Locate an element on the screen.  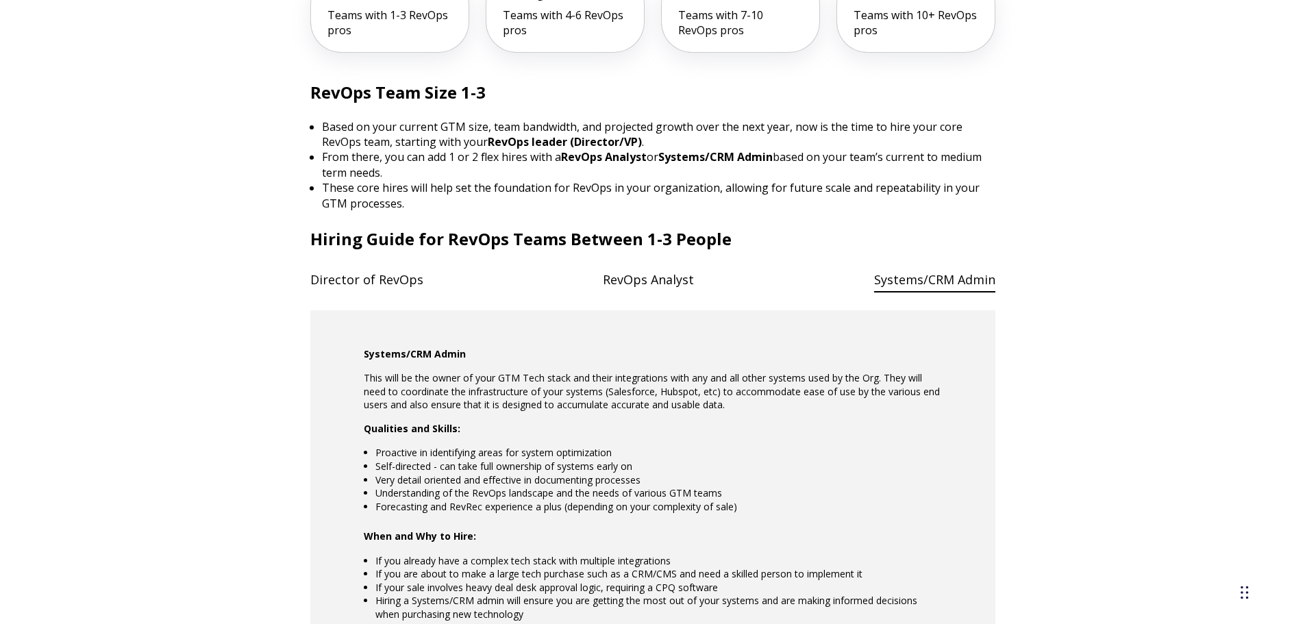
li: Forecasting and RevRec experience a plus (depending on your complexity of sale) is located at coordinates (658, 507).